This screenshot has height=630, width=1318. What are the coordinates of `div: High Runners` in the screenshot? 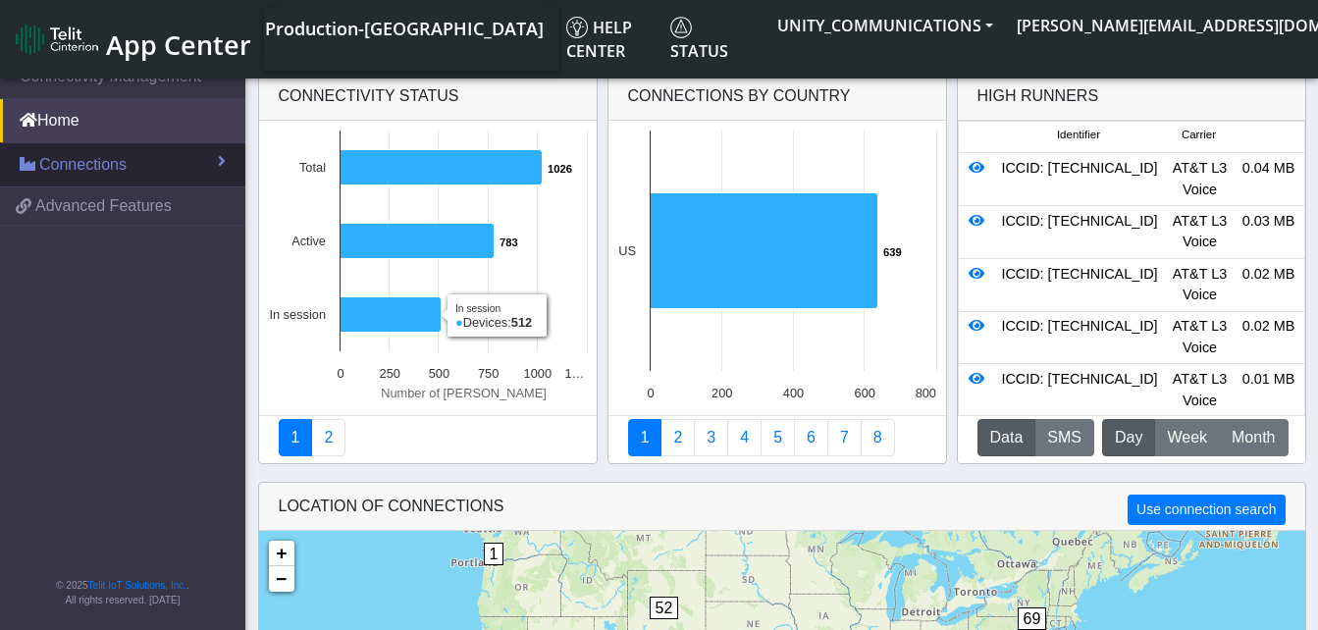 It's located at (1038, 96).